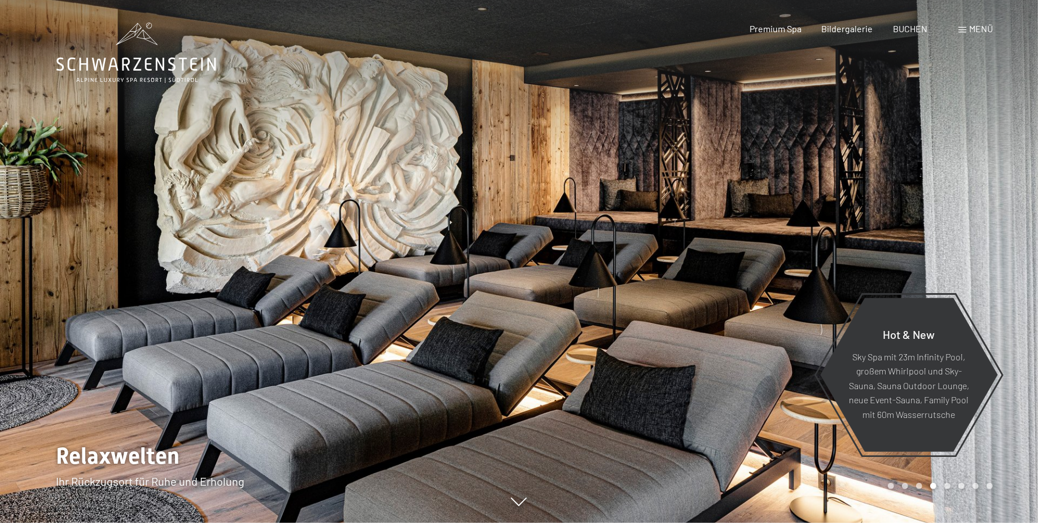  Describe the element at coordinates (905, 485) in the screenshot. I see `div: Carousel Page 2` at that location.